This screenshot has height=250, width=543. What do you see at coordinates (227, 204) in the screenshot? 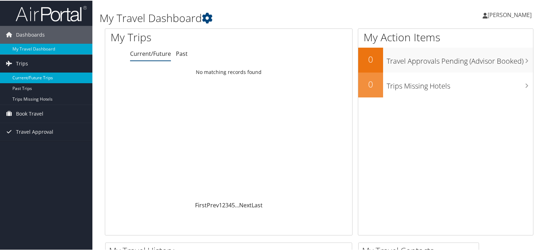
I see `a: 3` at bounding box center [227, 204].